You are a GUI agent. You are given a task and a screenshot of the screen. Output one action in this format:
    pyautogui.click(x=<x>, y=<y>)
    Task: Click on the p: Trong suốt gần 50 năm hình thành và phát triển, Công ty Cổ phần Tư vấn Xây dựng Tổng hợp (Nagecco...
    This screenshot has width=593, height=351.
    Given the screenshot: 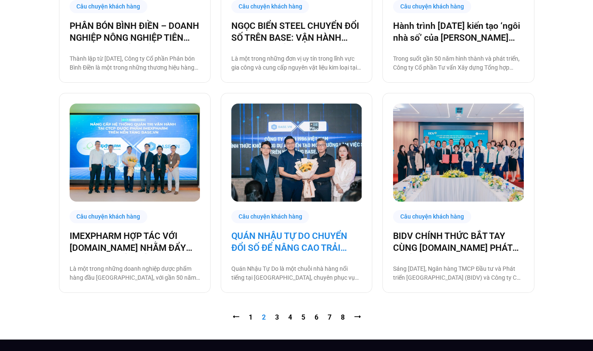 What is the action you would take?
    pyautogui.click(x=458, y=63)
    